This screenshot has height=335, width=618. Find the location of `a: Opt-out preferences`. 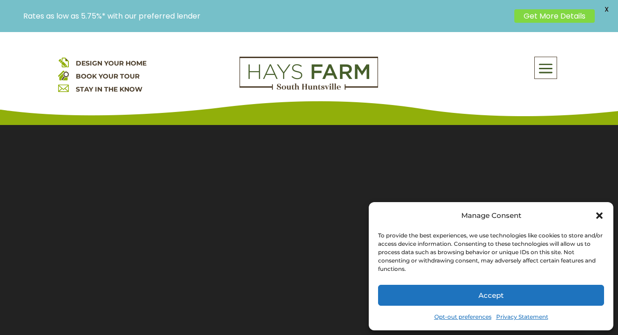

a: Opt-out preferences is located at coordinates (463, 317).